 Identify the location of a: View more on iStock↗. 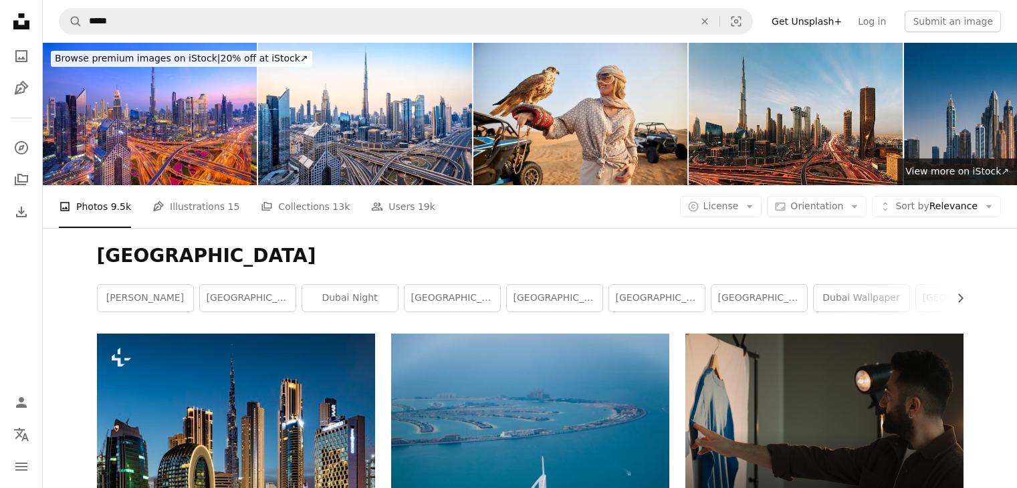
(957, 172).